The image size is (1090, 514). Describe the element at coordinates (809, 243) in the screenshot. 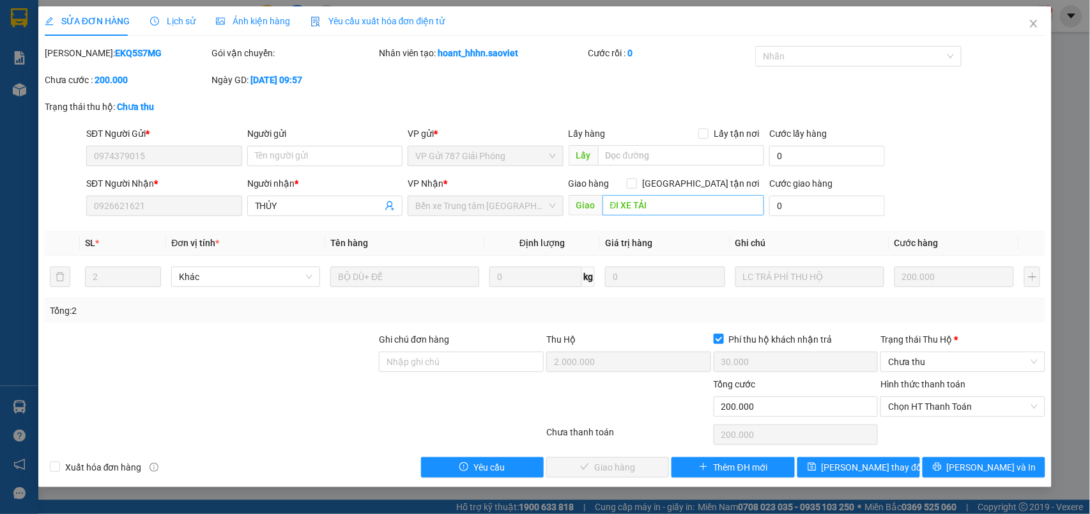

I see `th: Ghi chú` at that location.